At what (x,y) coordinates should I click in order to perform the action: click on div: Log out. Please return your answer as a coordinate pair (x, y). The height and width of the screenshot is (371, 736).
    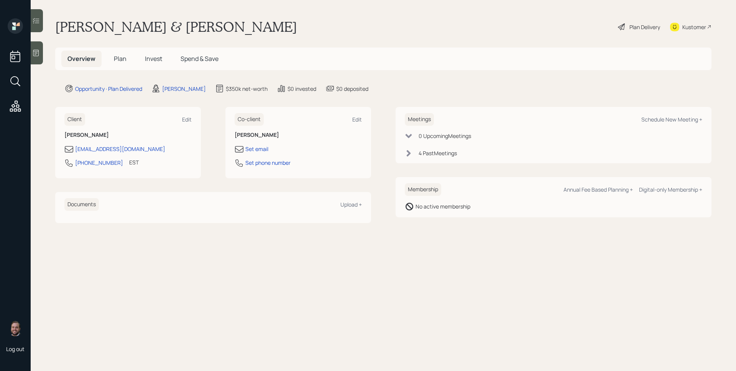
    Looking at the image, I should click on (15, 349).